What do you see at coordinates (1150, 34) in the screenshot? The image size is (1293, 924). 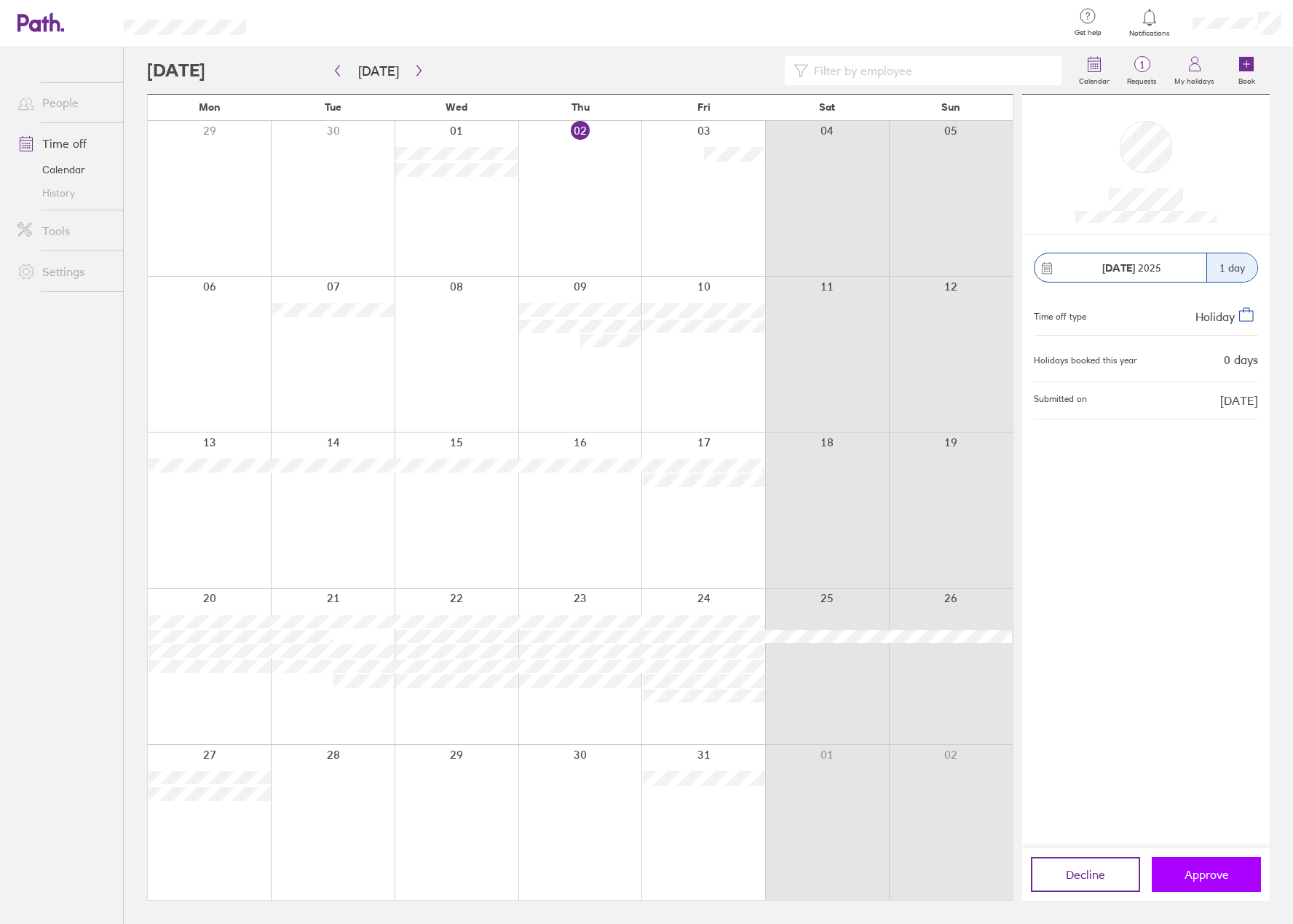 I see `span: Notifications` at bounding box center [1150, 34].